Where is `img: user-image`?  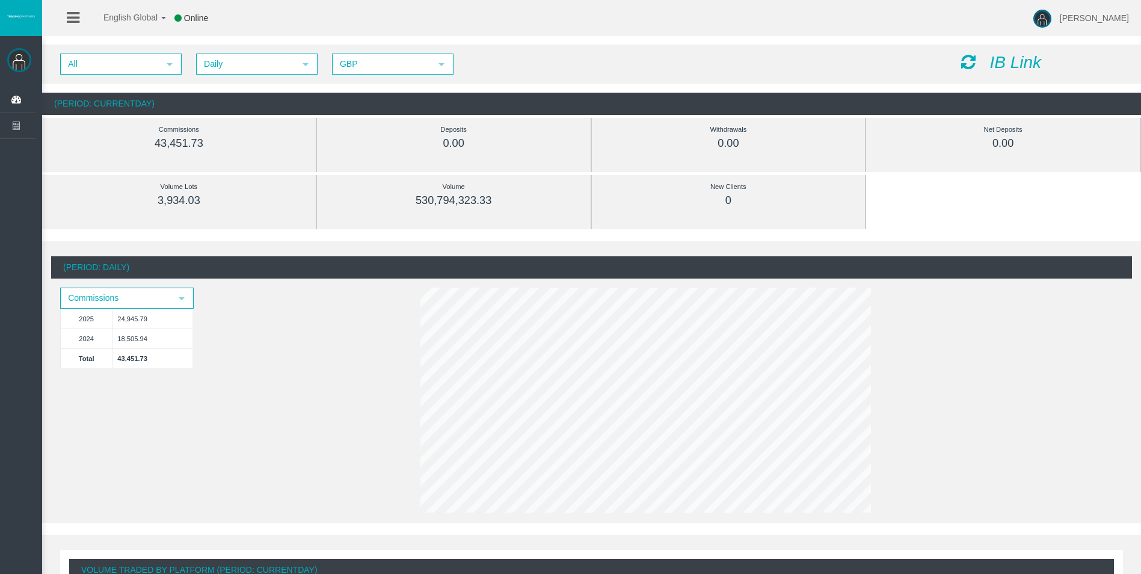
img: user-image is located at coordinates (1042, 19).